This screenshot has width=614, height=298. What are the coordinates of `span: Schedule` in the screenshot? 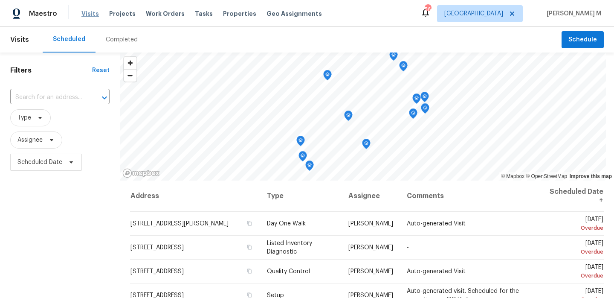 It's located at (583, 40).